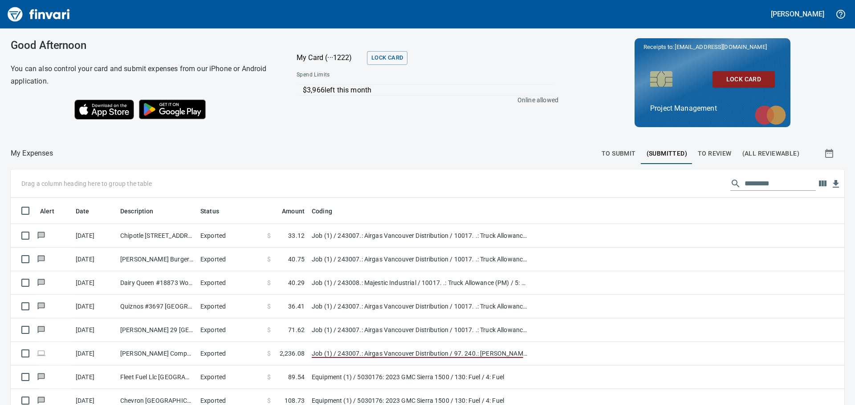 This screenshot has height=405, width=855. I want to click on p: Drag a column heading here to group the table, so click(86, 184).